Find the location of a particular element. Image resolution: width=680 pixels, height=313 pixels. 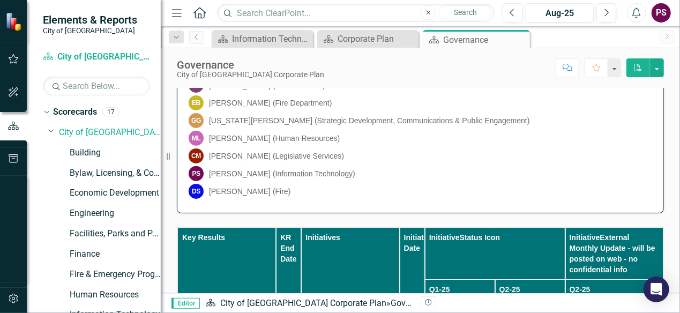

a: Scorecards is located at coordinates (75, 112).